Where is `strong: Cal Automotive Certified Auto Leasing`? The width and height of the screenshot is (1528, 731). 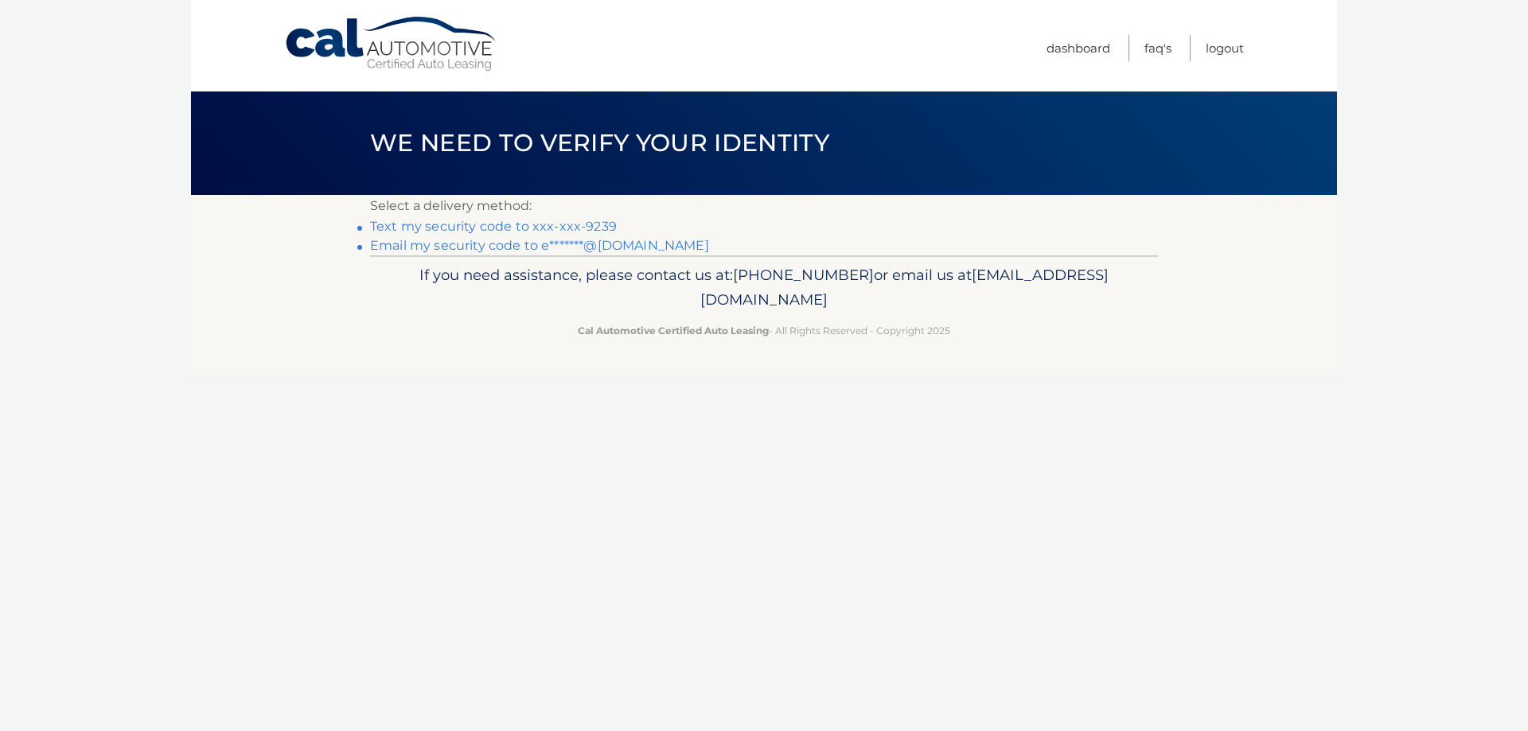 strong: Cal Automotive Certified Auto Leasing is located at coordinates (673, 330).